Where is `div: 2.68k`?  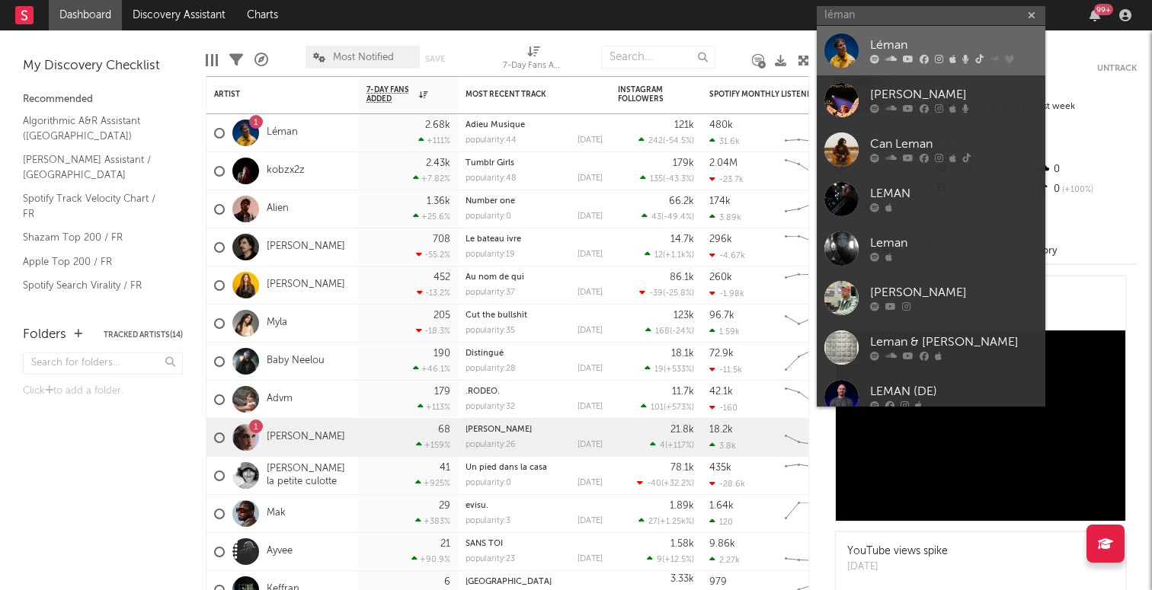 div: 2.68k is located at coordinates (437, 125).